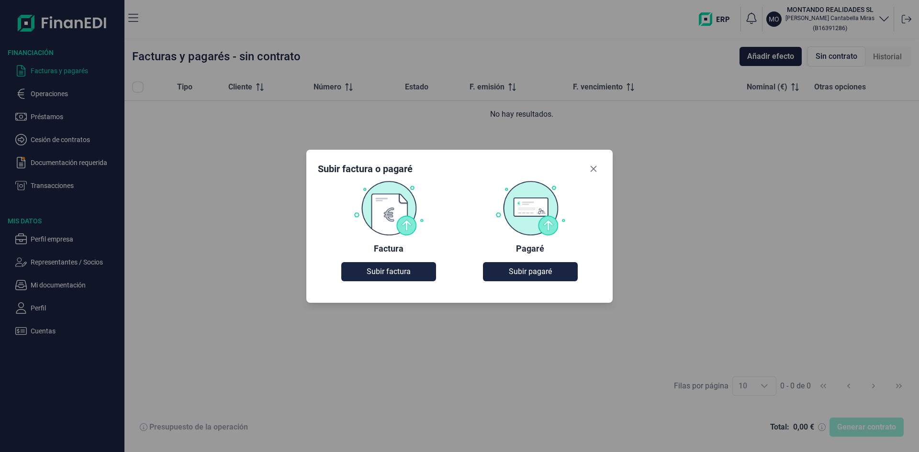 Image resolution: width=919 pixels, height=452 pixels. I want to click on button: Subir pagaré, so click(530, 272).